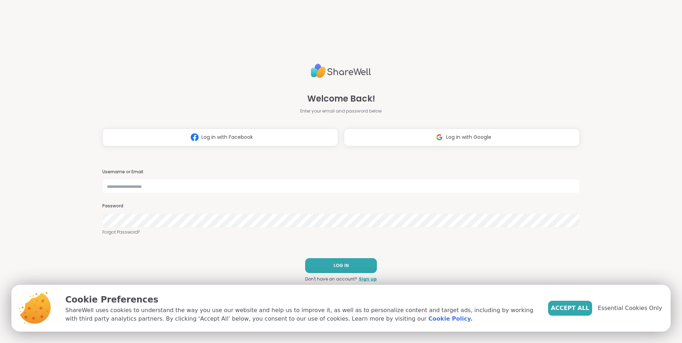 Image resolution: width=682 pixels, height=343 pixels. What do you see at coordinates (331, 279) in the screenshot?
I see `span: Don't have an account?` at bounding box center [331, 279].